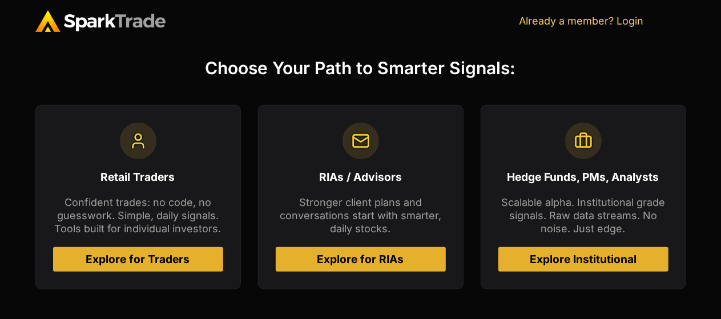  What do you see at coordinates (361, 68) in the screenshot?
I see `h3: Choose Your Path to Smarter Signals:` at bounding box center [361, 68].